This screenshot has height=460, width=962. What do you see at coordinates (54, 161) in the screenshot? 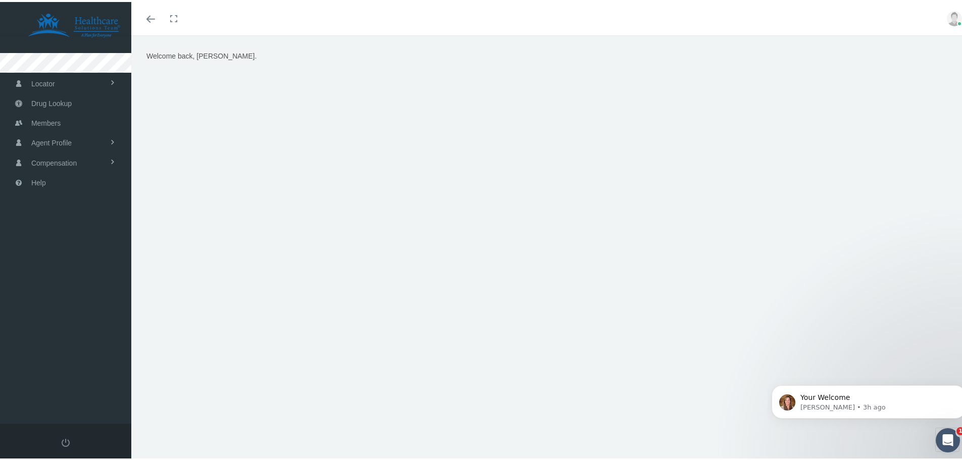
I see `span: Compensation` at bounding box center [54, 161].